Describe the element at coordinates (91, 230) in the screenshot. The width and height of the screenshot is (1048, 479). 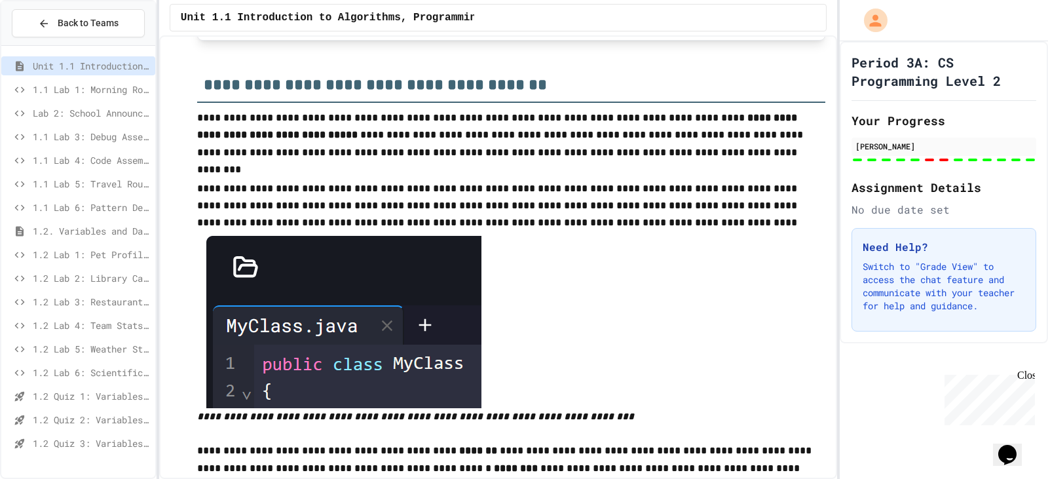
I see `span: 1.2. Variables and Data Types` at that location.